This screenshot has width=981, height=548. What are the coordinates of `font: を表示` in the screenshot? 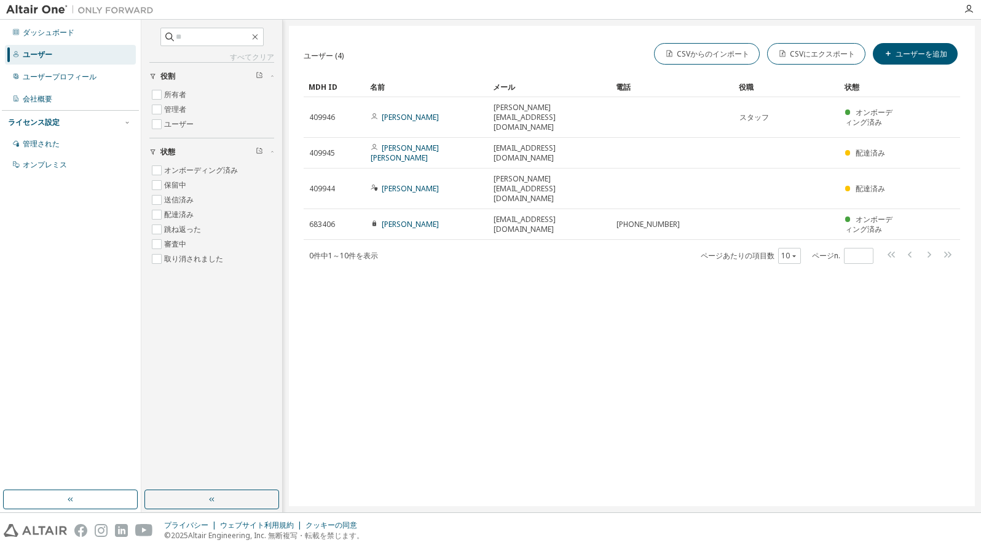 It's located at (367, 255).